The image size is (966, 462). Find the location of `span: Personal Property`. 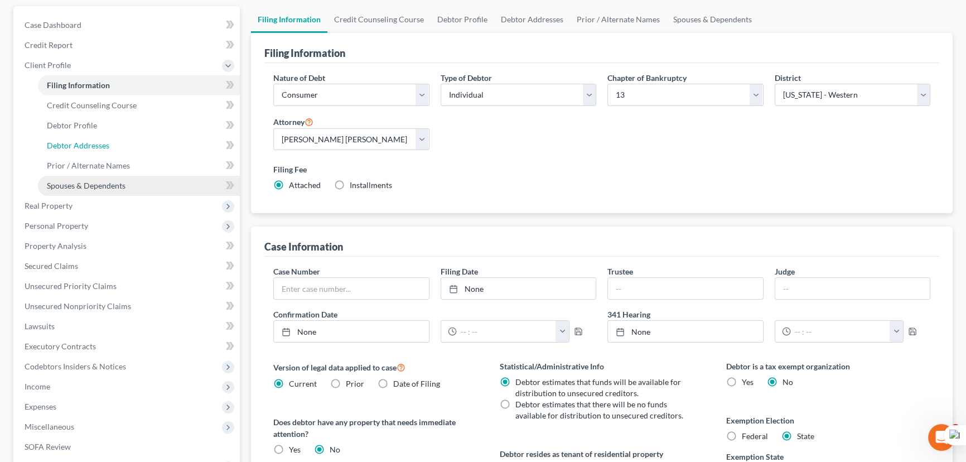

span: Personal Property is located at coordinates (56, 225).